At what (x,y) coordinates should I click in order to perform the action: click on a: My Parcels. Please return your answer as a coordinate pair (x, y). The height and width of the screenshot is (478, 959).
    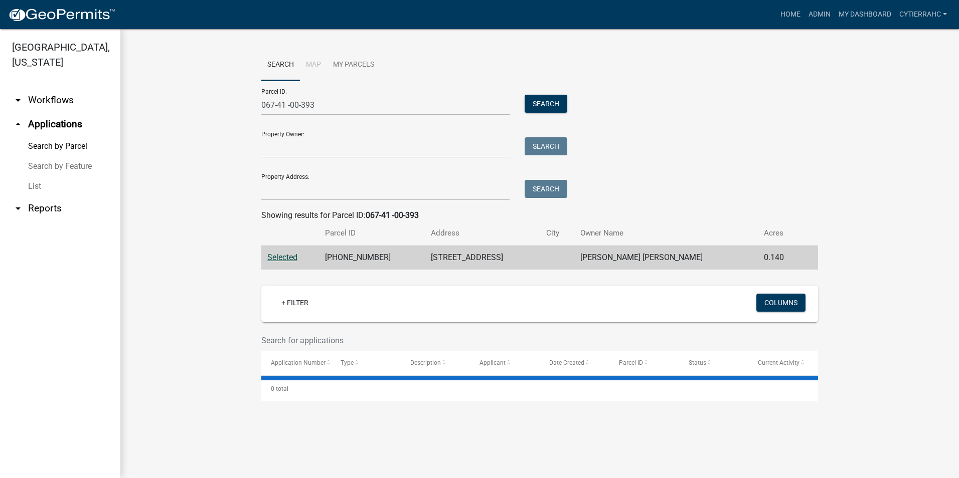
    Looking at the image, I should click on (353, 65).